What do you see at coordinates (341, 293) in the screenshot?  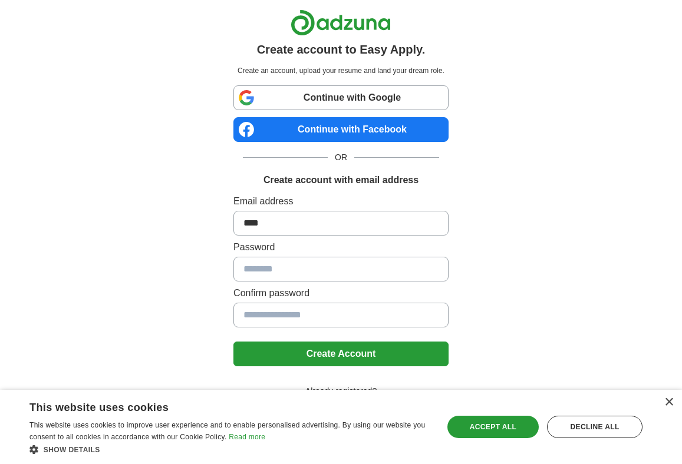 I see `label: Confirm password` at bounding box center [341, 293].